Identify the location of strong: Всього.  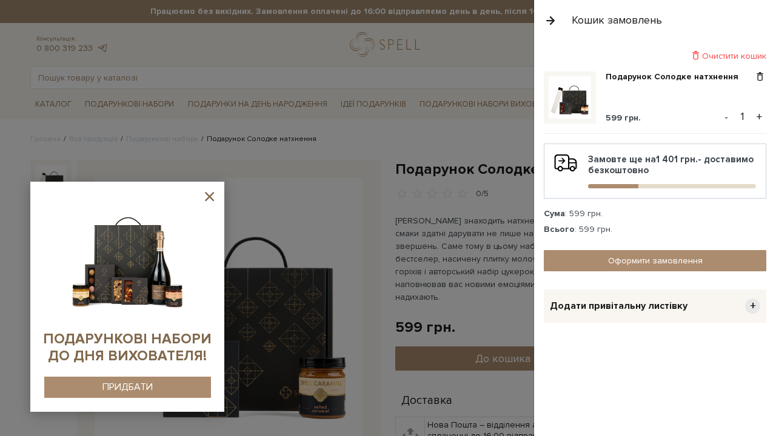
(559, 229).